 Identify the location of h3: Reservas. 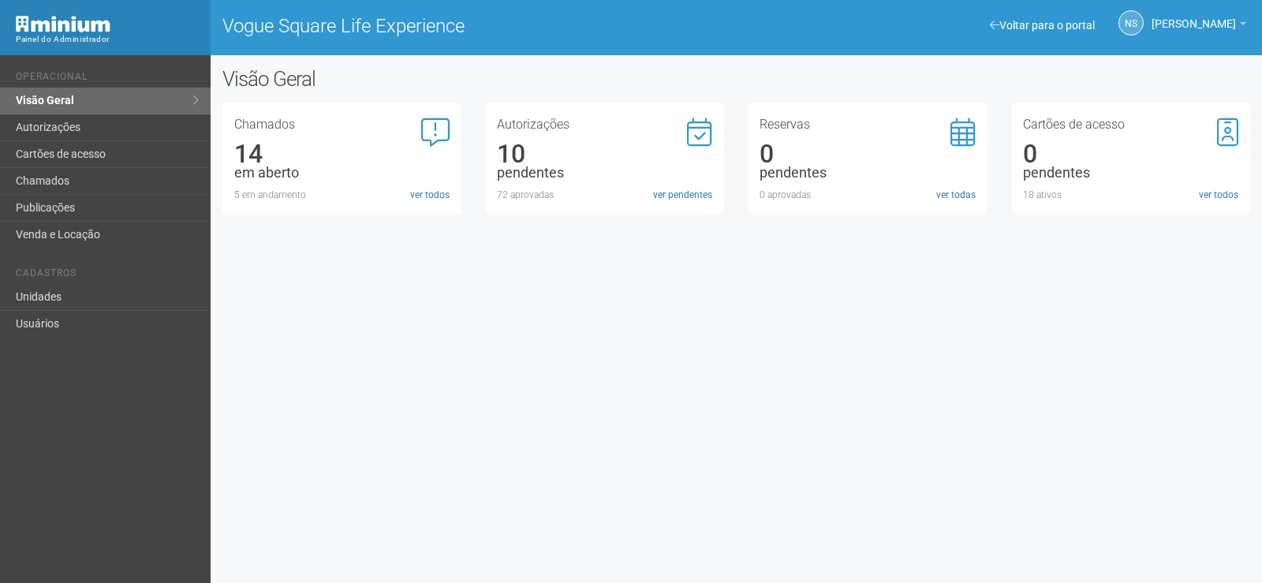
(867, 125).